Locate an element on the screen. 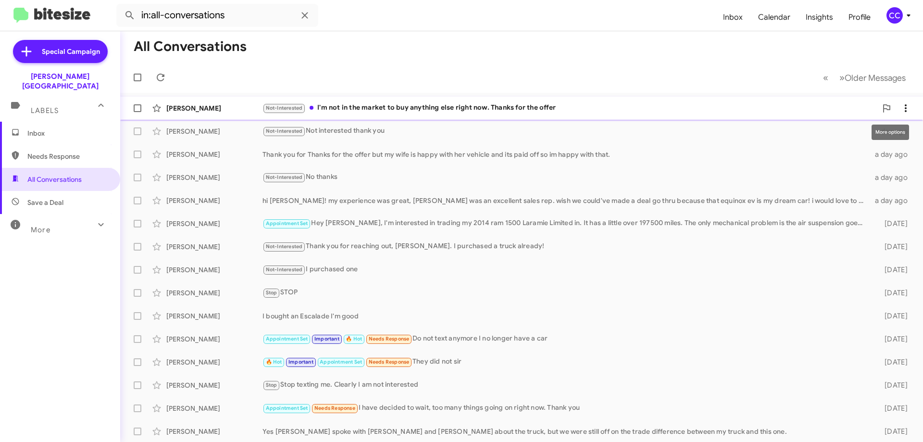  div: More options is located at coordinates (891, 132).